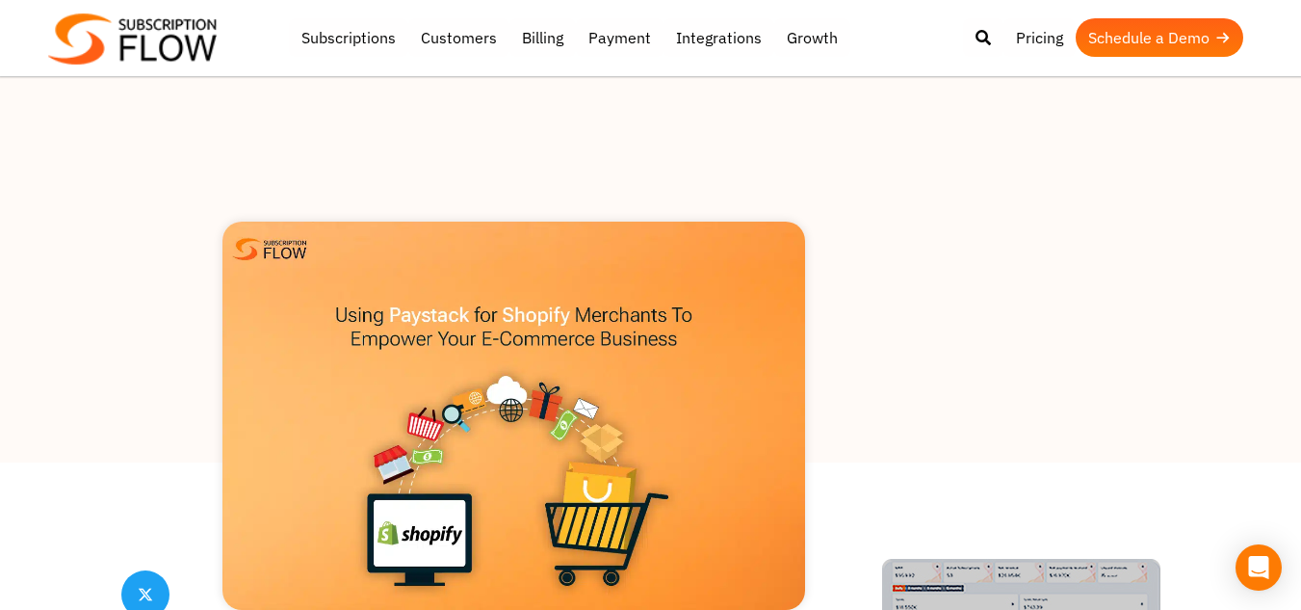  I want to click on a: Schedule a Demo, so click(1160, 38).